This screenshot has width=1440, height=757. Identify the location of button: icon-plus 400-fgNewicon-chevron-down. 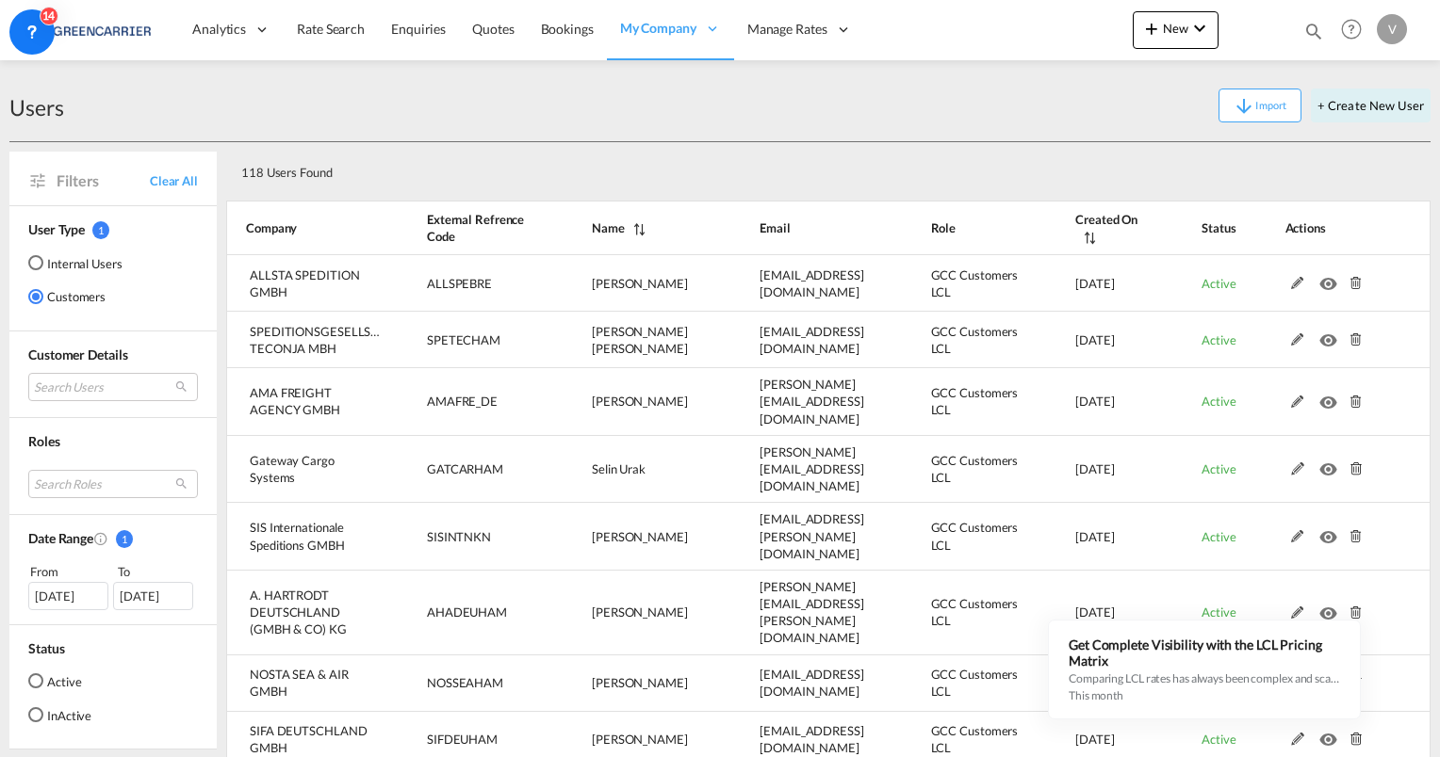
(1175, 30).